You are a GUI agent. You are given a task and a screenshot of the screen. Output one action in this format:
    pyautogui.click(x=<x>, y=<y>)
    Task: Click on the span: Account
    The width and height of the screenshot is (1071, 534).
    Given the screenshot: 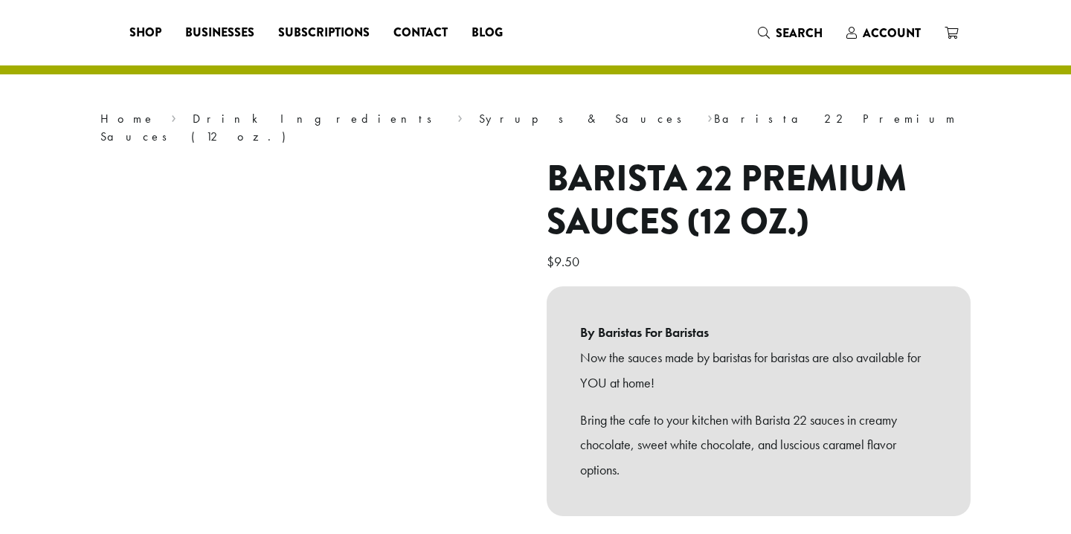 What is the action you would take?
    pyautogui.click(x=892, y=33)
    